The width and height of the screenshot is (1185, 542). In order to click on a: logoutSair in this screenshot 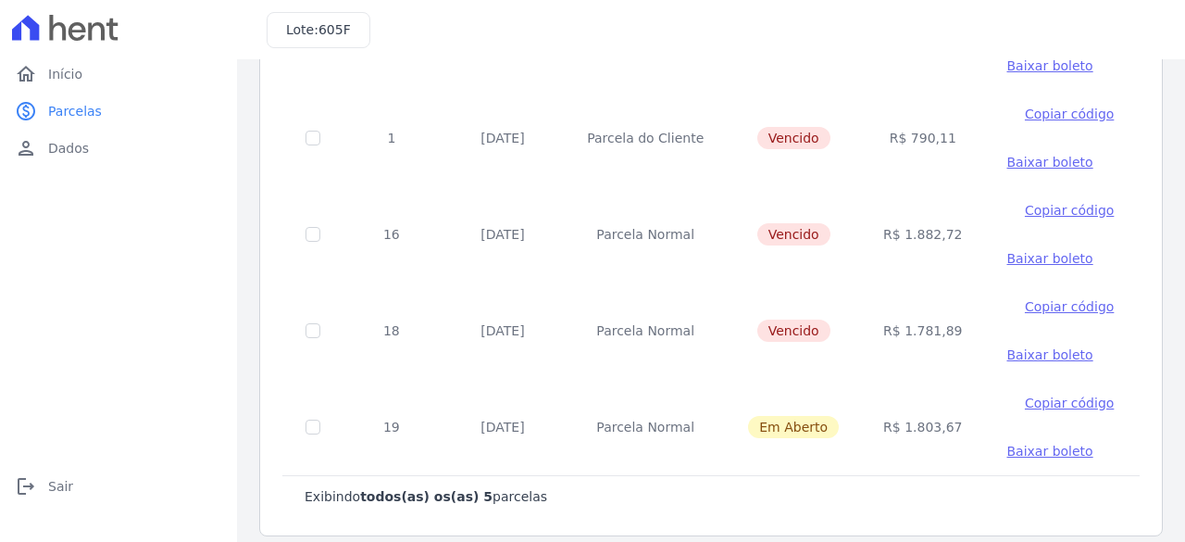, I will do `click(119, 486)`.